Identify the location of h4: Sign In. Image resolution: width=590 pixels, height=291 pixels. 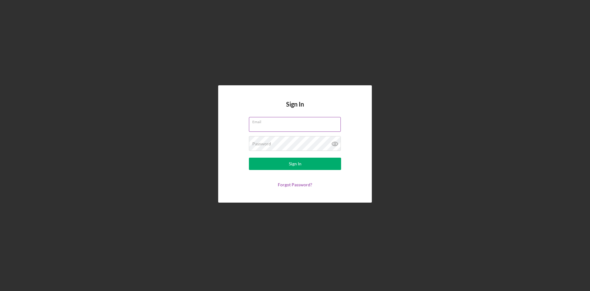
(295, 109).